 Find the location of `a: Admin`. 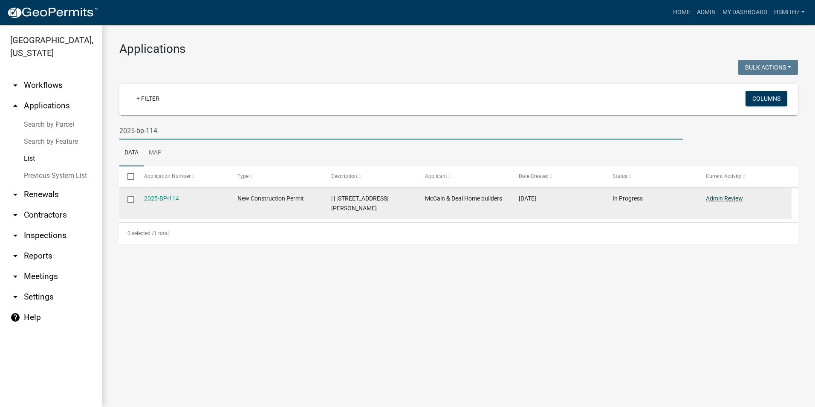

a: Admin is located at coordinates (706, 12).